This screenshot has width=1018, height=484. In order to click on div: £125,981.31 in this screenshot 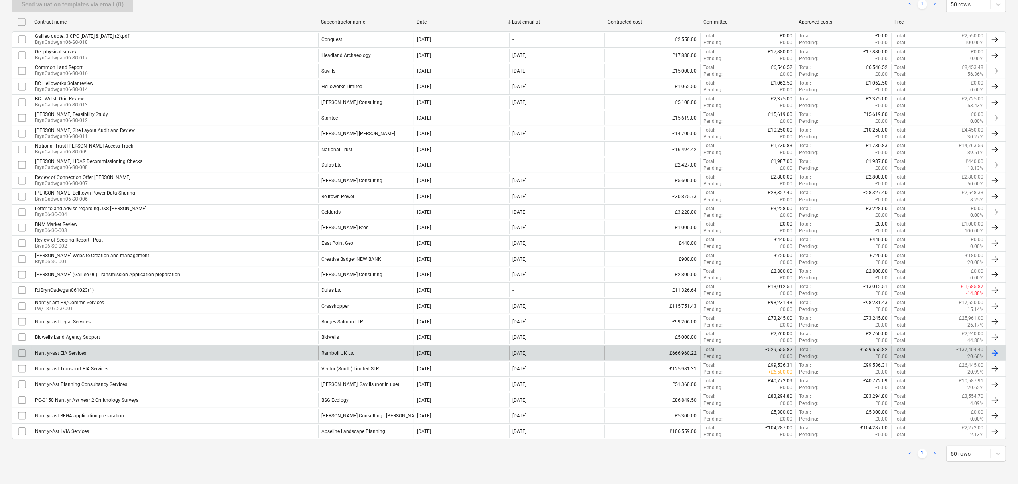, I will do `click(652, 369)`.